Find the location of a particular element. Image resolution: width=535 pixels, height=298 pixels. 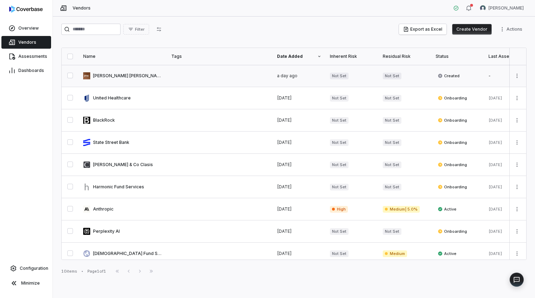

span: Minimize is located at coordinates (30, 283).